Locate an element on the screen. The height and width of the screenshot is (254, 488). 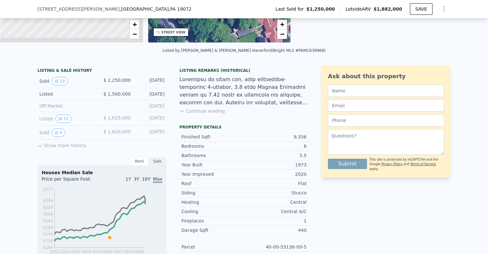
div: Houses Median Sale is located at coordinates (102, 173).